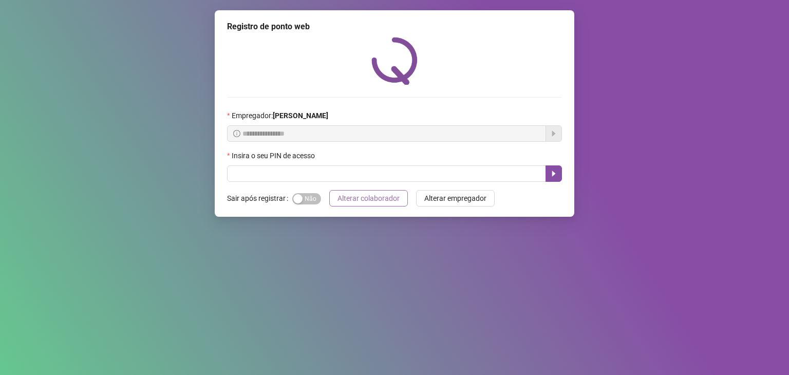 This screenshot has width=789, height=375. I want to click on span: Alterar colaborador, so click(368, 198).